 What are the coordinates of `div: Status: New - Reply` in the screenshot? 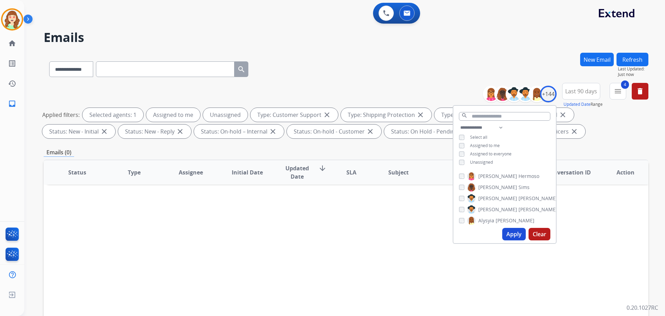 It's located at (155, 131).